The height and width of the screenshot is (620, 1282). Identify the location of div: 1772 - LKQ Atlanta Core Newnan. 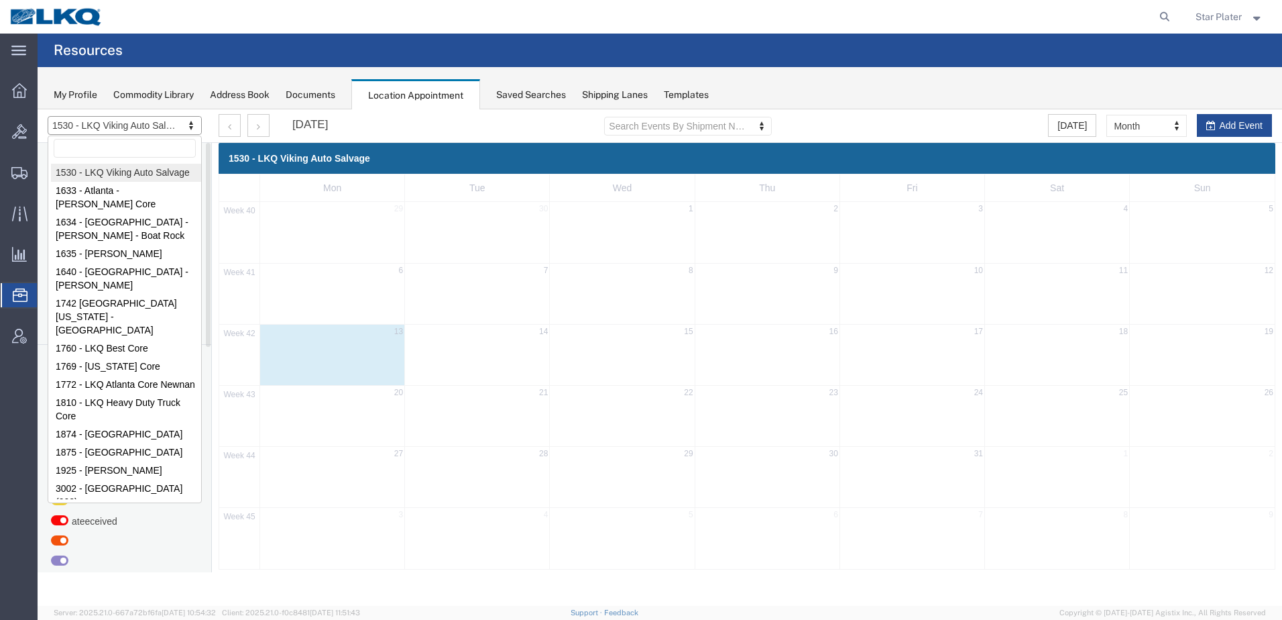
(89, 275).